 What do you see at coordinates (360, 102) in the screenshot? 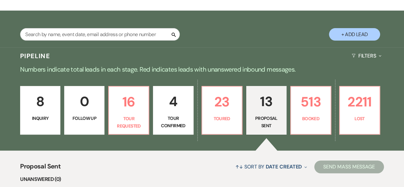
I see `p: 2211` at bounding box center [360, 102].